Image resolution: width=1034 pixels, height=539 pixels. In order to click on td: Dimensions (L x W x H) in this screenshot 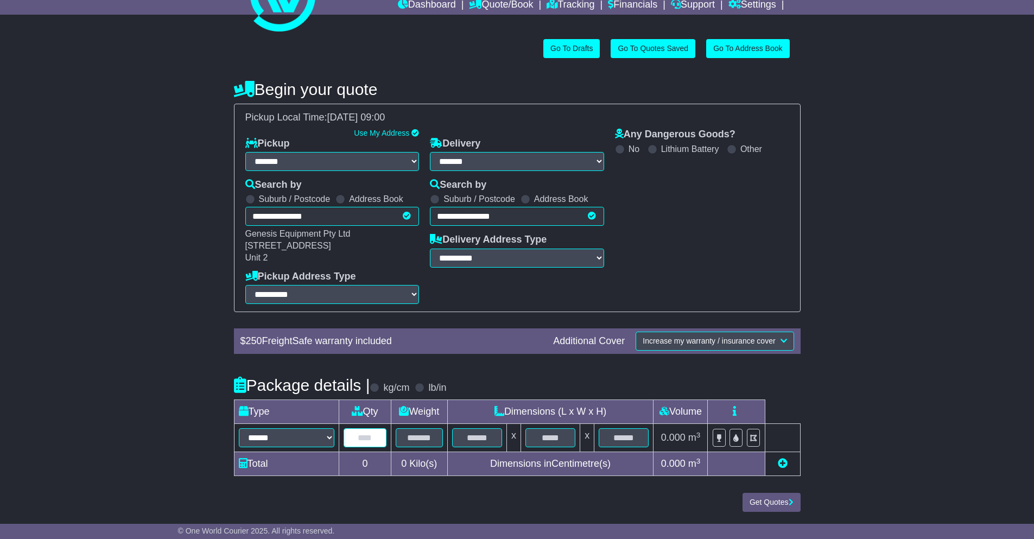, I will do `click(550, 412)`.